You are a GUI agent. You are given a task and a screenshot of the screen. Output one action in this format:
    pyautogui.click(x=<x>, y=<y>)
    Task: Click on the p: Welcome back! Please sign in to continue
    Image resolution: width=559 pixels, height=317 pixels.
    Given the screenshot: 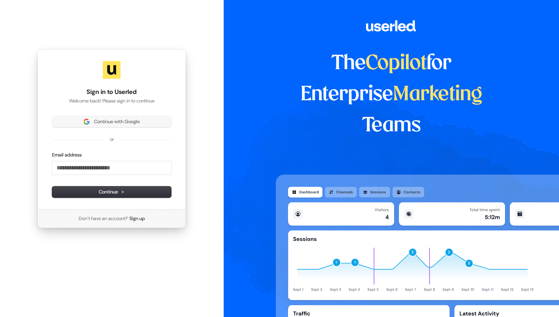 What is the action you would take?
    pyautogui.click(x=112, y=101)
    